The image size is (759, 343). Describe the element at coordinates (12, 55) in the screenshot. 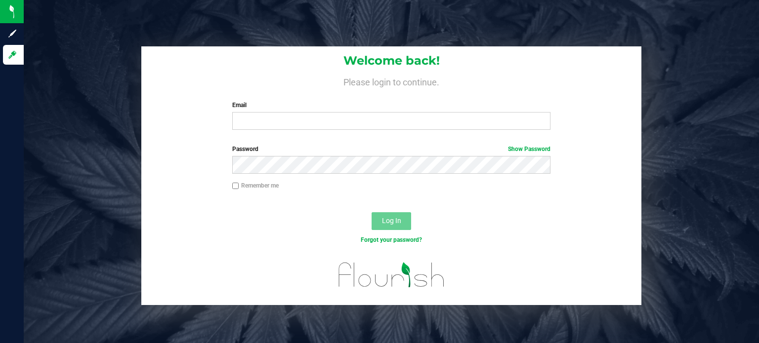

I see `inline-svg: Log in` at that location.